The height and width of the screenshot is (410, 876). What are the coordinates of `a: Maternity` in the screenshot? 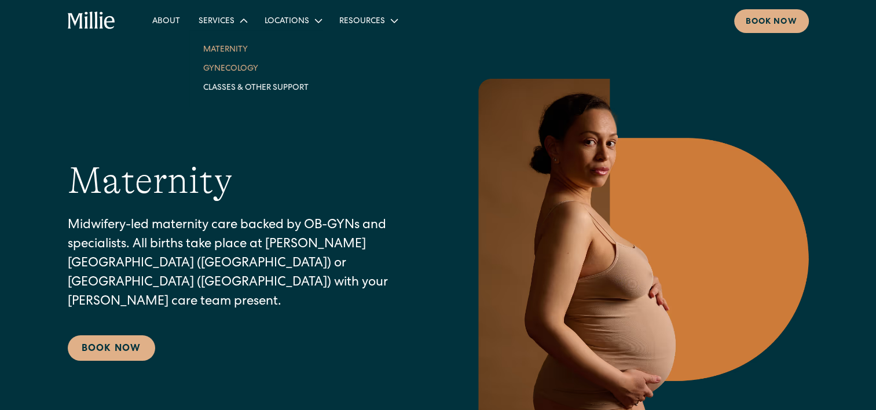 It's located at (256, 49).